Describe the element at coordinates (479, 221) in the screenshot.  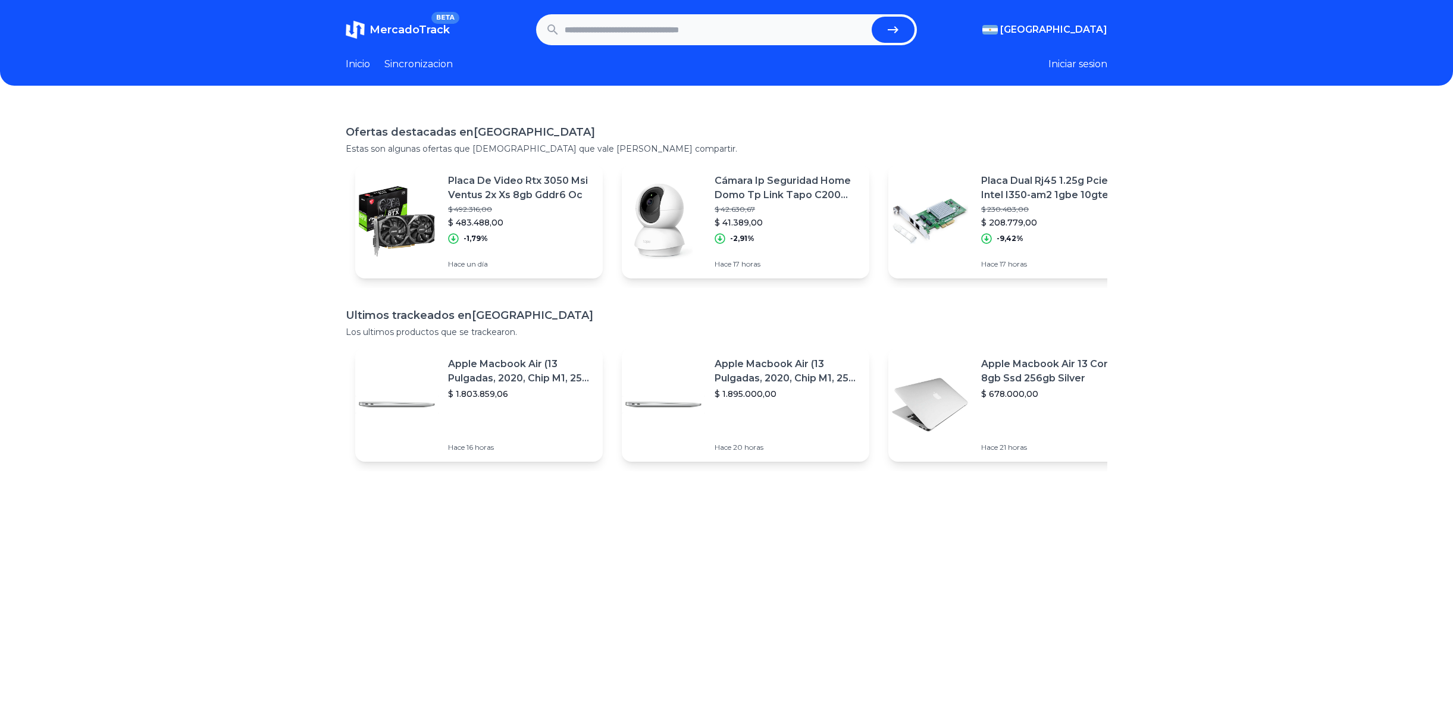
I see `a: Featured imagePlaca De Video Rtx 3050 Msi Ventus 2x Xs 8gb Gddr6 Oc$ 492.316,00$ 483.488,00-1,79%...` at that location.